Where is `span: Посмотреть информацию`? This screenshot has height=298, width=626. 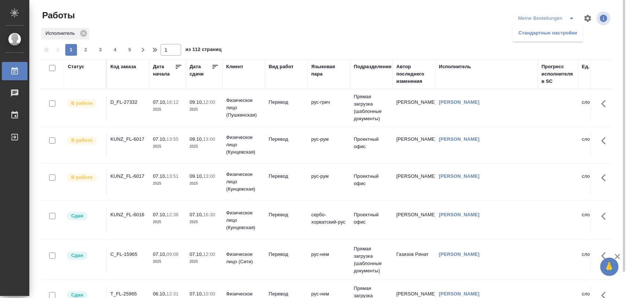
span: Посмотреть информацию is located at coordinates (604, 18).